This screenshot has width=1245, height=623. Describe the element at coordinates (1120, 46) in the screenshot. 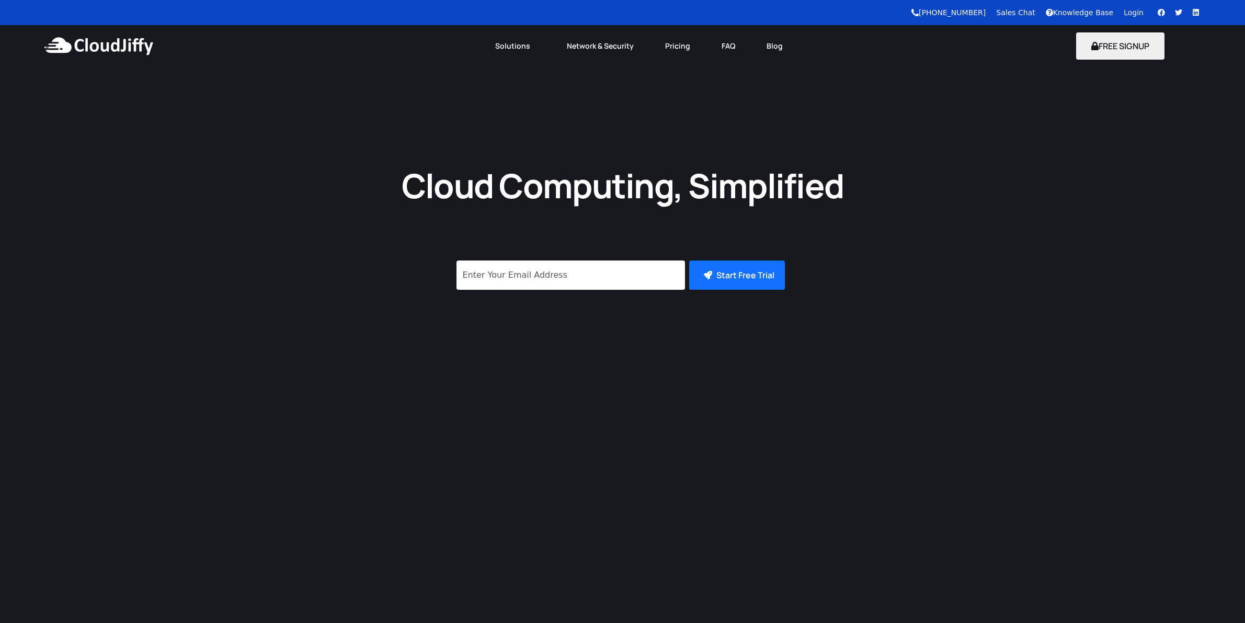

I see `a: FREE SIGNUP` at that location.